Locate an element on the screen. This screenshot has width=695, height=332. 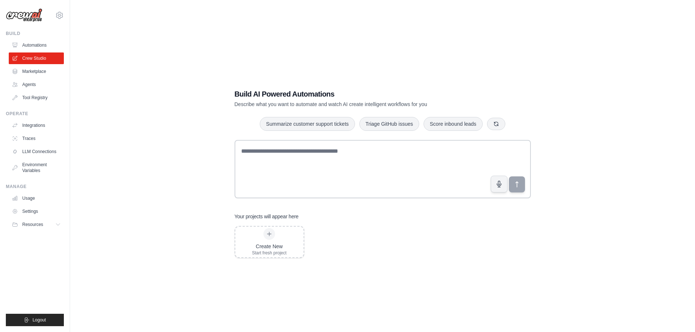
a: Crew Studio is located at coordinates (36, 58).